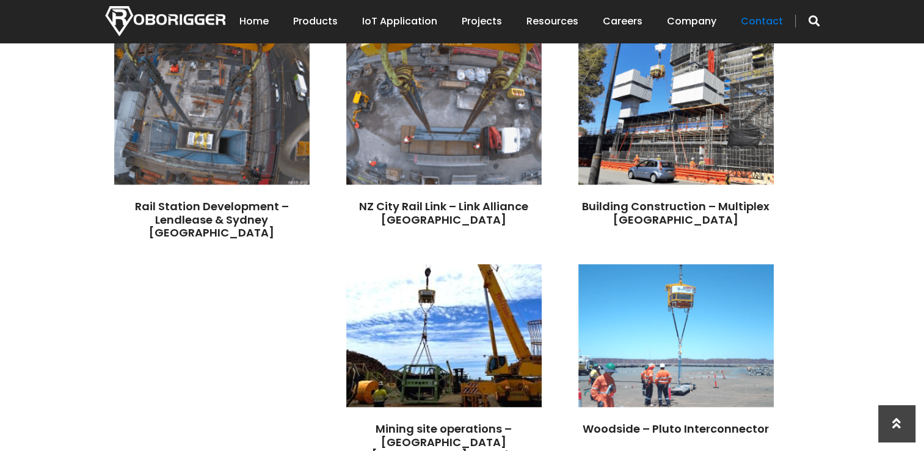 The height and width of the screenshot is (451, 924). I want to click on a: Contact, so click(762, 21).